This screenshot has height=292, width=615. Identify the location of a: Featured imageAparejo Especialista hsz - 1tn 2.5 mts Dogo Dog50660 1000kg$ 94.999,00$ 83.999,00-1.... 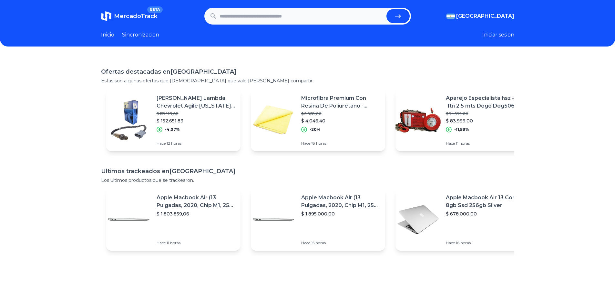
(462, 120).